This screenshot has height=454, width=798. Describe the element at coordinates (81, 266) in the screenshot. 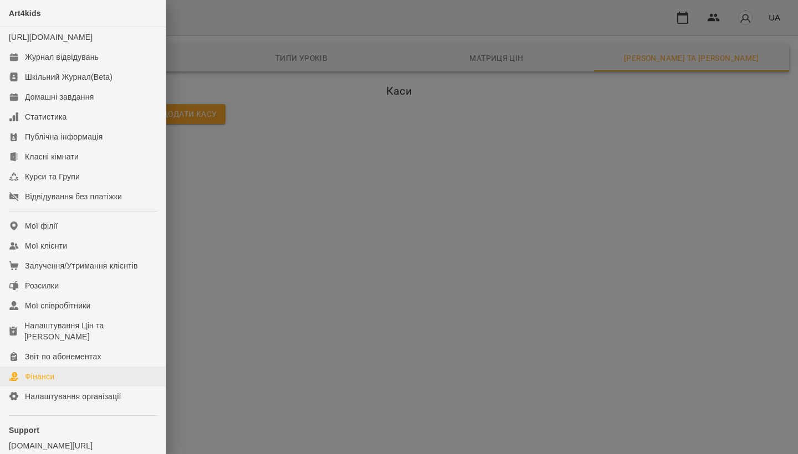

I see `div: Залучення/Утримання клієнтів` at that location.